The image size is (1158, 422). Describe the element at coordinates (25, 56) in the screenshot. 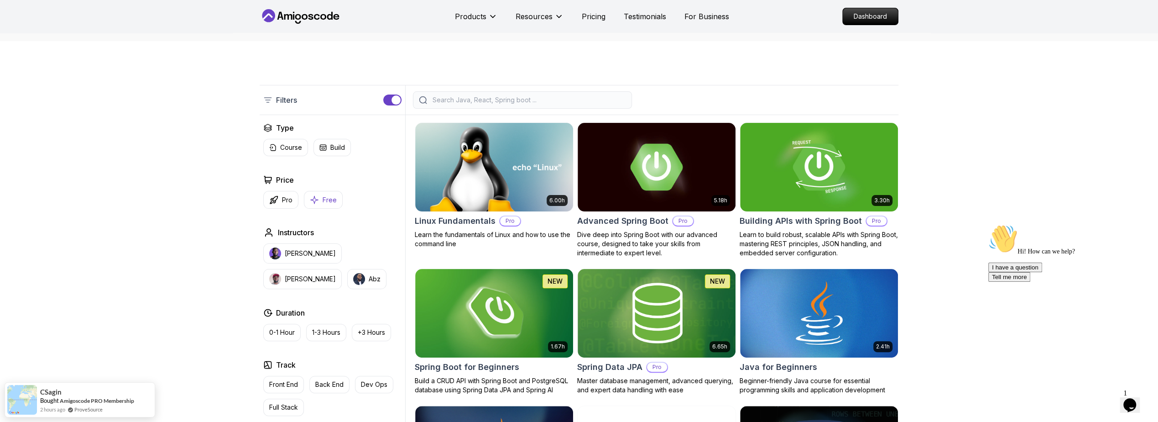

I see `button: Tell me more` at that location.